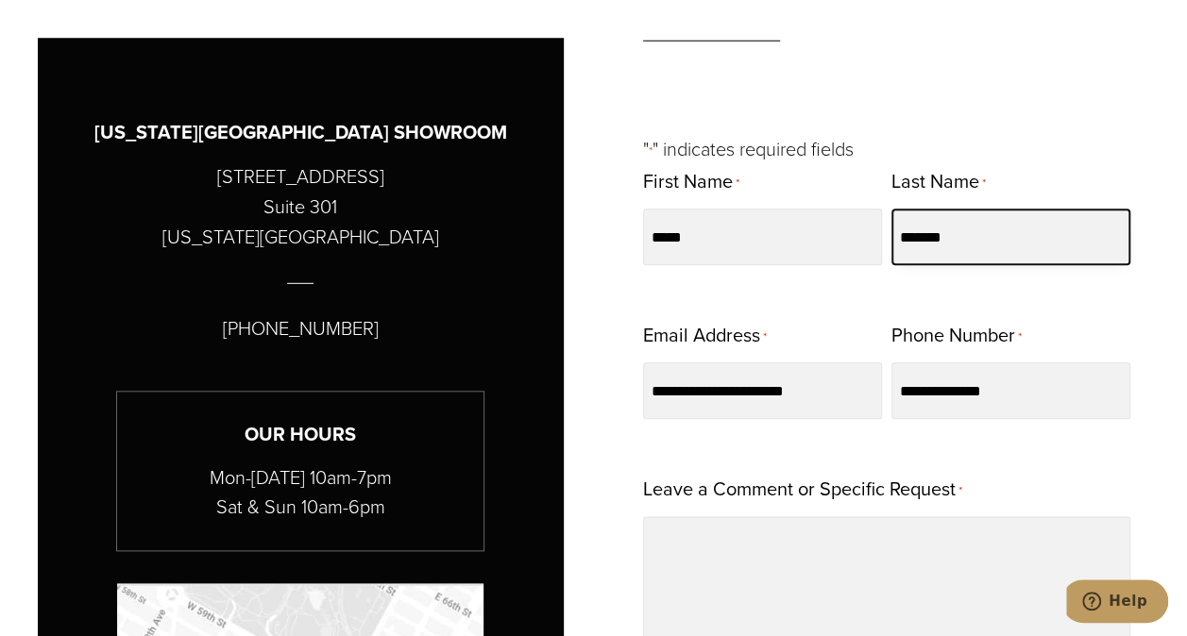 The width and height of the screenshot is (1187, 636). I want to click on label: Email Address, so click(704, 336).